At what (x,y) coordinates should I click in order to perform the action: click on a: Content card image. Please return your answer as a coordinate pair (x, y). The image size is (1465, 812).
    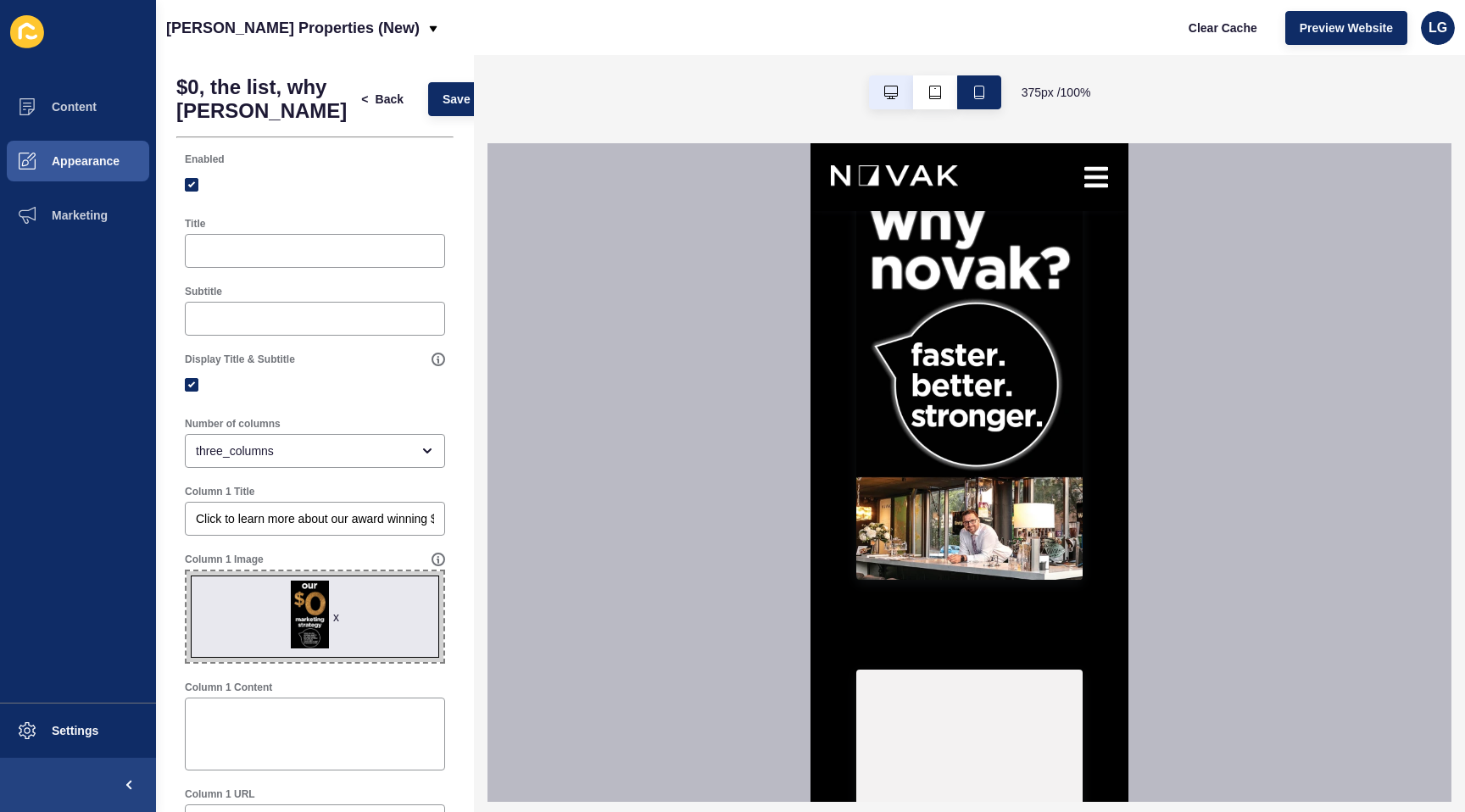
    Looking at the image, I should click on (158, 247).